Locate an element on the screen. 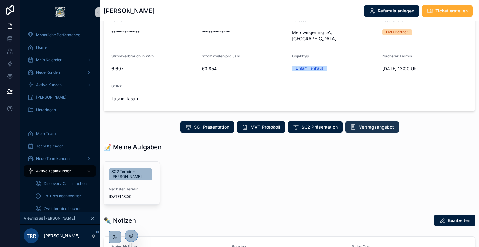 The width and height of the screenshot is (479, 247). button: MVT-Protokoll is located at coordinates (261, 127).